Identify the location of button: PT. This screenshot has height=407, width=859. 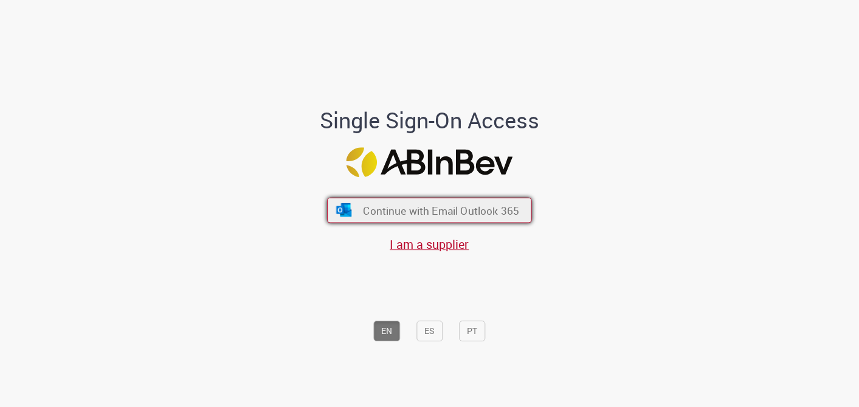
(472, 331).